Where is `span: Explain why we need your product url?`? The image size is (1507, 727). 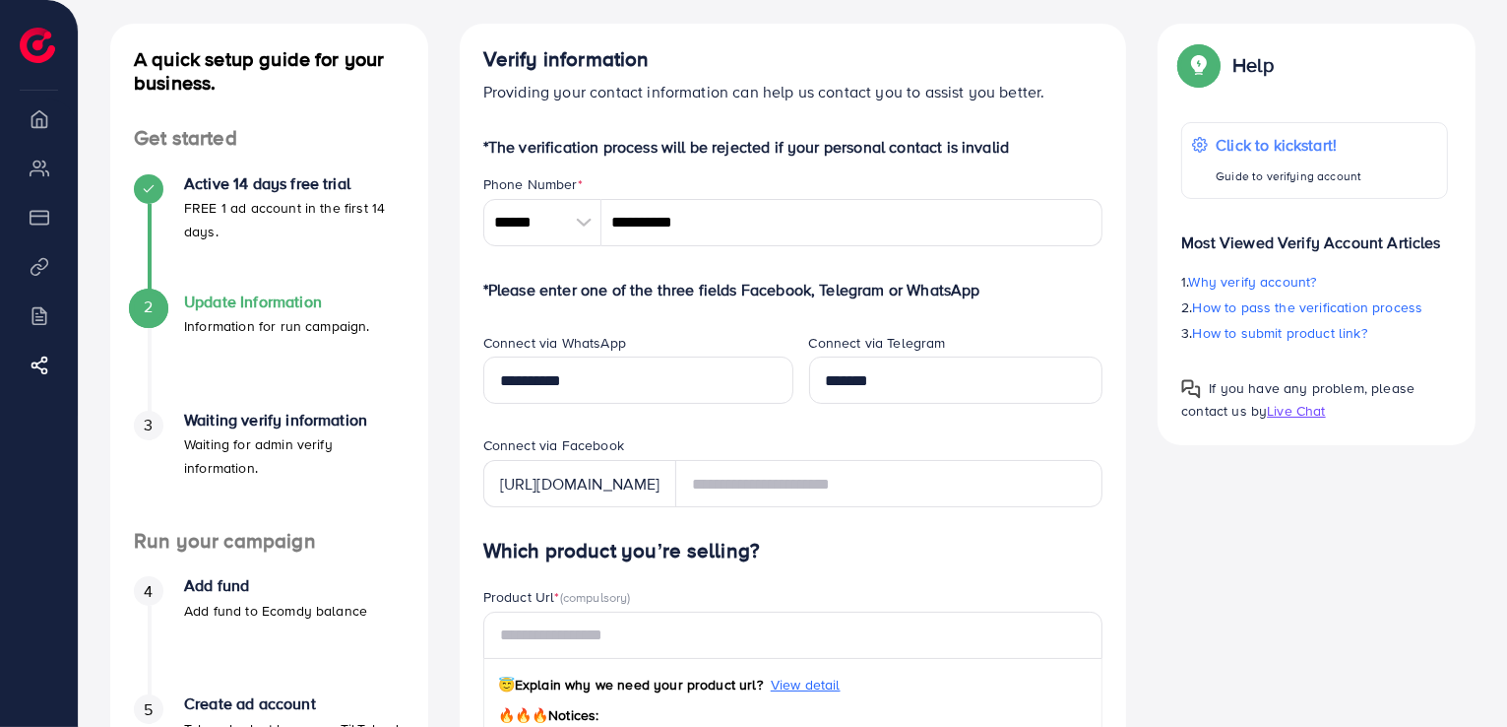
span: Explain why we need your product url? is located at coordinates (630, 684).